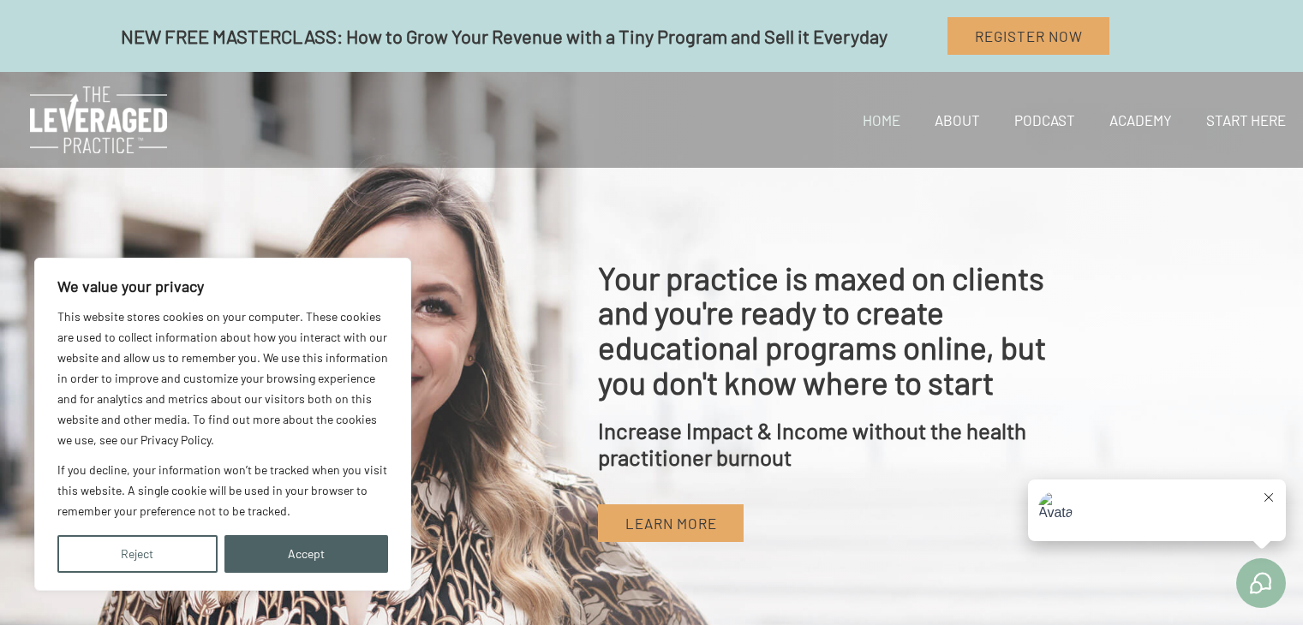 Image resolution: width=1303 pixels, height=625 pixels. What do you see at coordinates (223, 286) in the screenshot?
I see `p: We value your privacy` at bounding box center [223, 286].